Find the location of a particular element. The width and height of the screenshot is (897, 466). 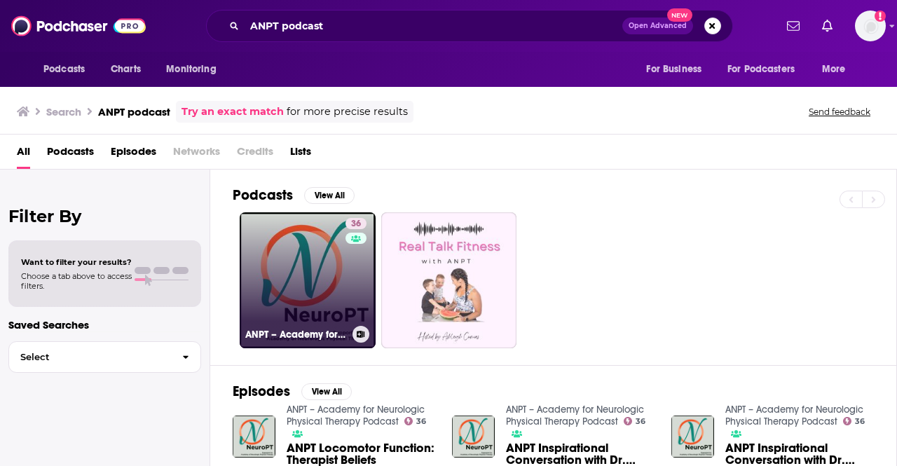

h2: Episodes is located at coordinates (261, 391).